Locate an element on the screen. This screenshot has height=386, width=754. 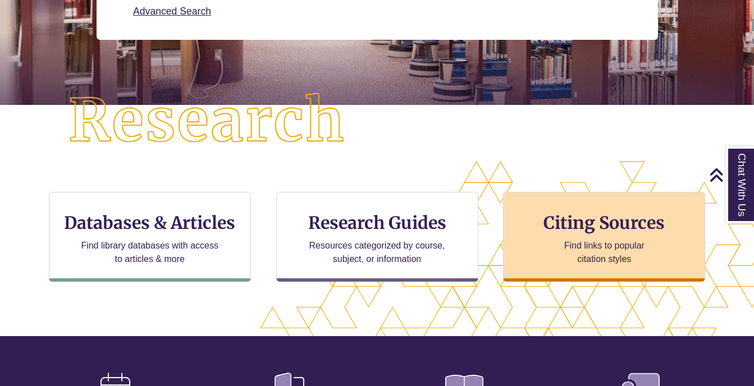
p: Find library databases with access to articles & more is located at coordinates (149, 253).